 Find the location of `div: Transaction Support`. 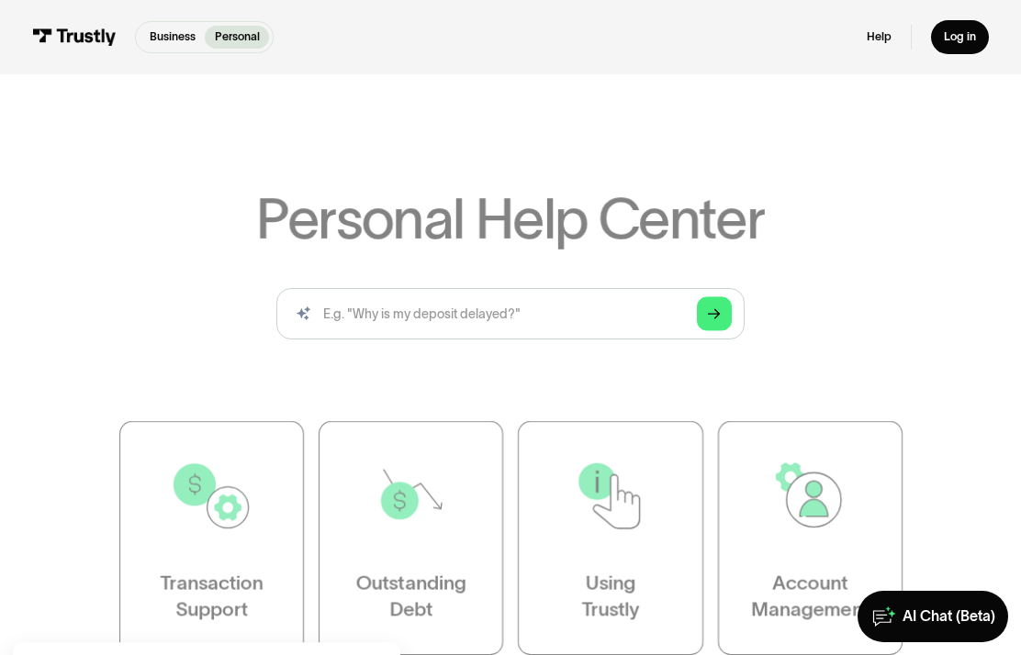

div: Transaction Support is located at coordinates (211, 597).